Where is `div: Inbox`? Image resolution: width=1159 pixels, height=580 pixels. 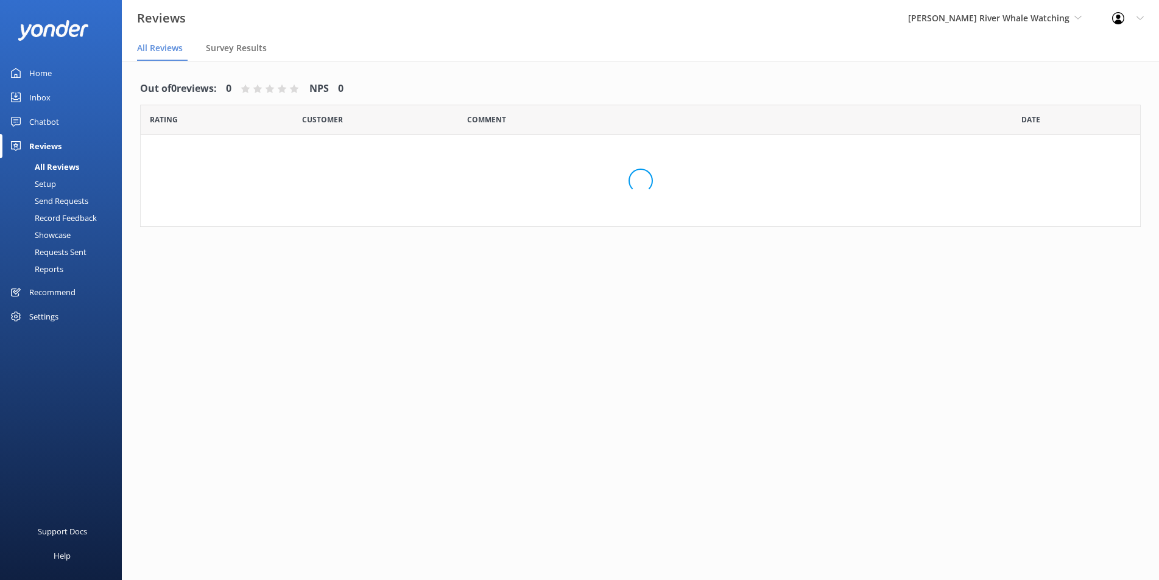 div: Inbox is located at coordinates (40, 97).